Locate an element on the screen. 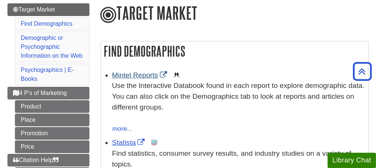  a: Place is located at coordinates (52, 120).